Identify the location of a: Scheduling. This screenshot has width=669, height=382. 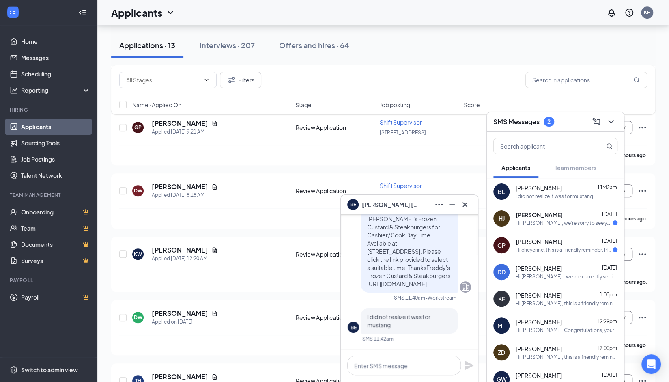
(56, 74).